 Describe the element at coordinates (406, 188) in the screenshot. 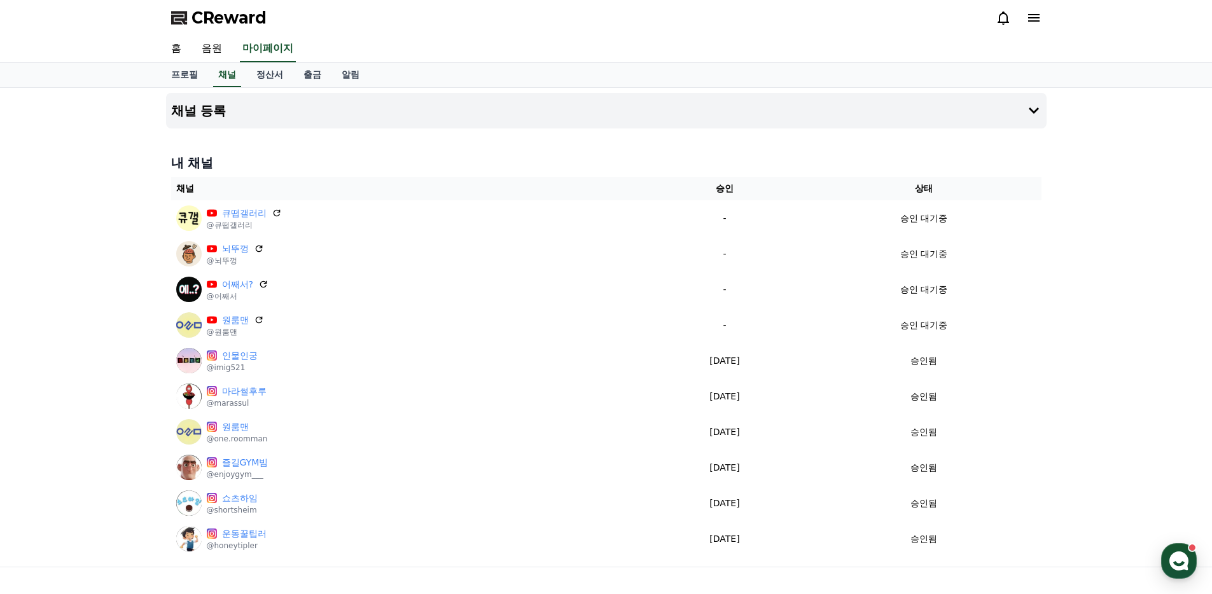

I see `th: 채널` at that location.